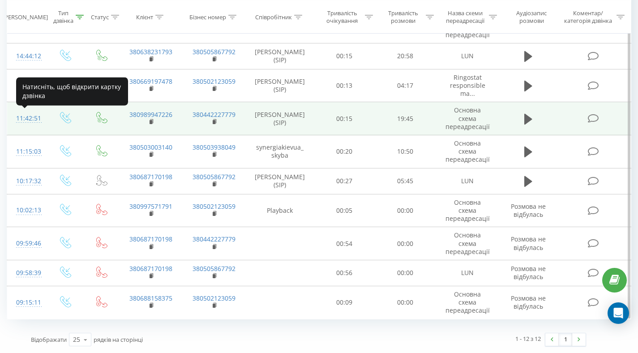 The image size is (638, 353). I want to click on a: 380638231793, so click(151, 51).